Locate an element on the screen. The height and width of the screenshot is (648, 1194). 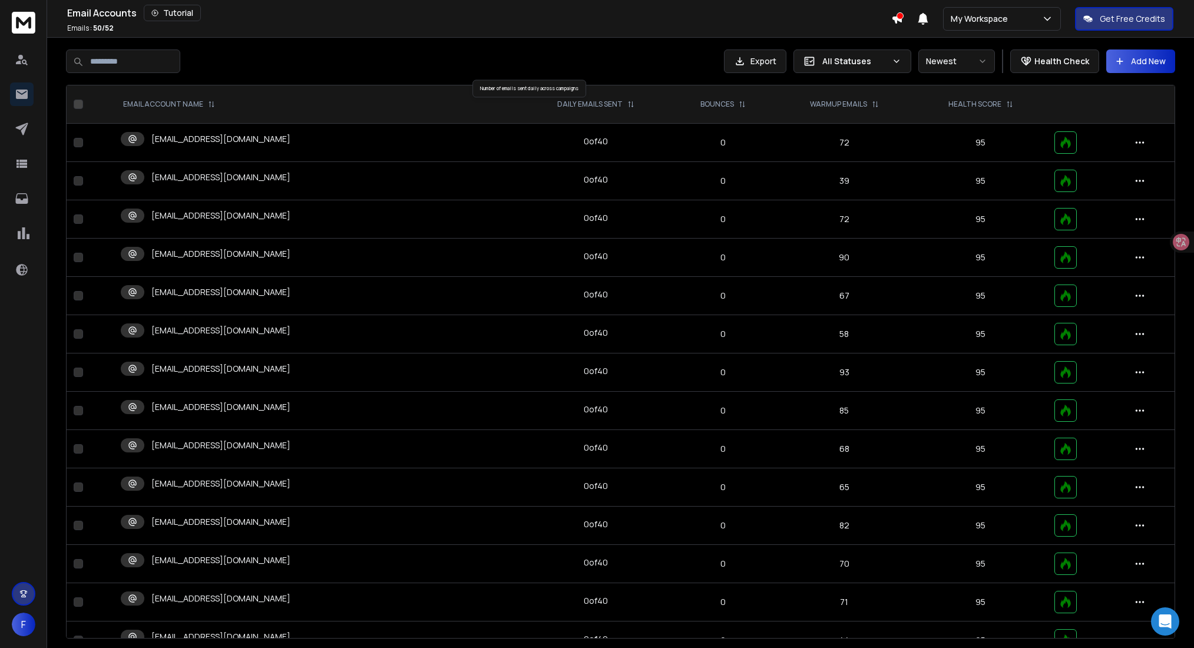
td: 93 is located at coordinates (844, 372).